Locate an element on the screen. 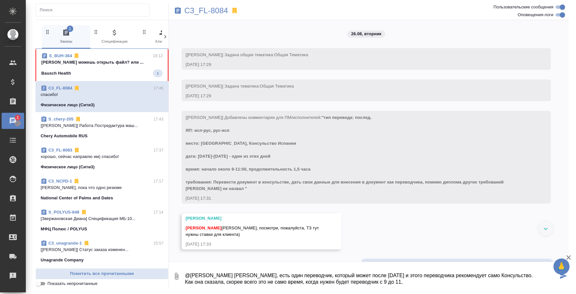  p: 17:46 is located at coordinates (159, 88).